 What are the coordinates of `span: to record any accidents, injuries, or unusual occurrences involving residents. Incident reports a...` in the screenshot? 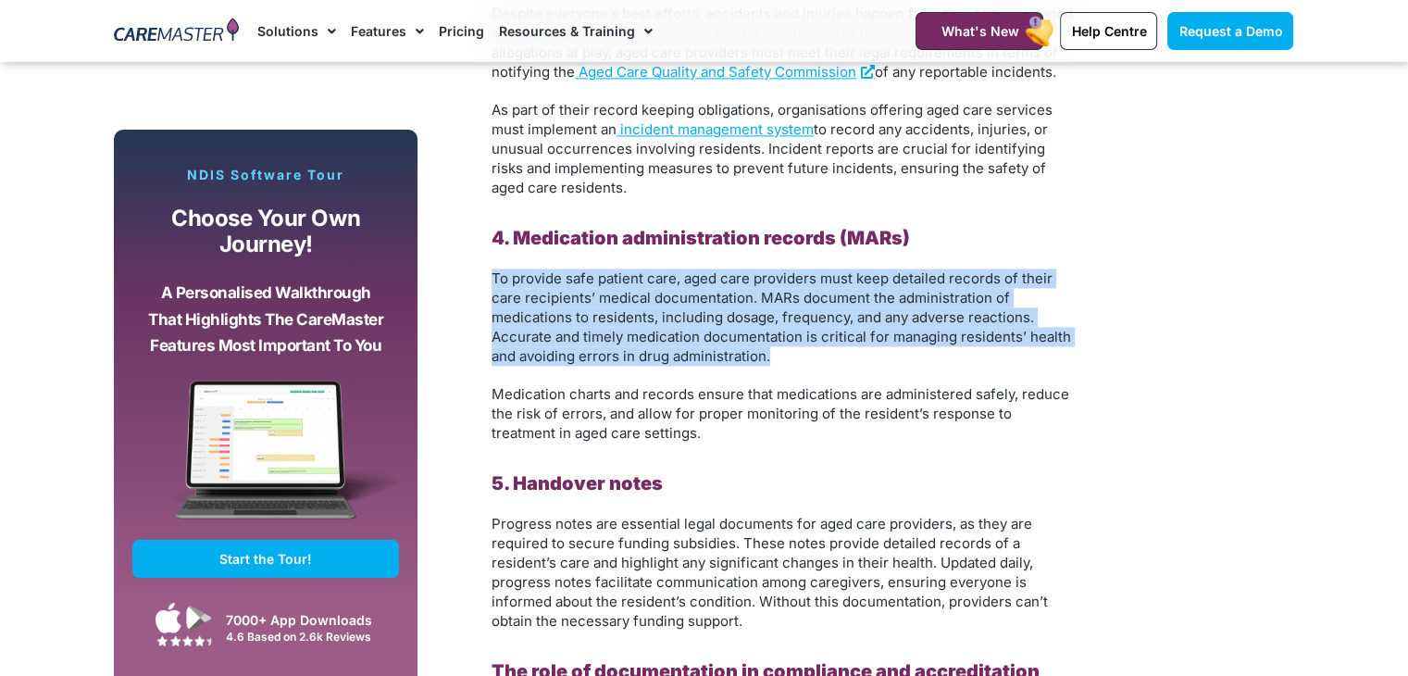 It's located at (770, 158).